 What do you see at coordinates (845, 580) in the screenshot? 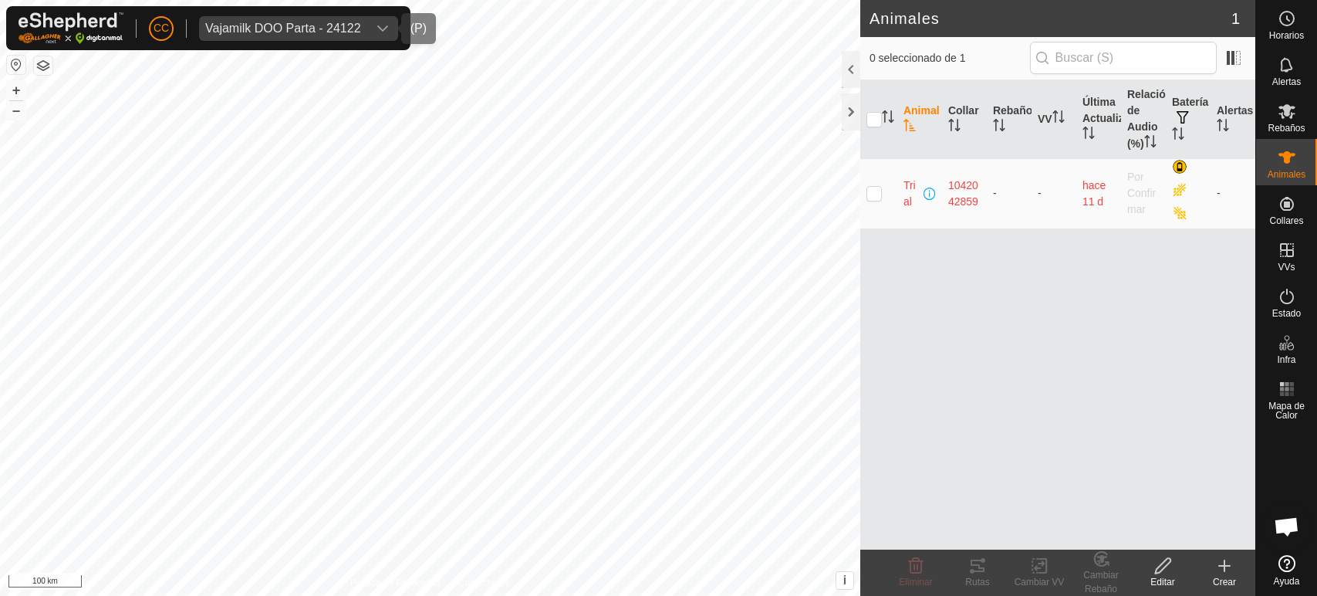
I see `span: i` at bounding box center [845, 580].